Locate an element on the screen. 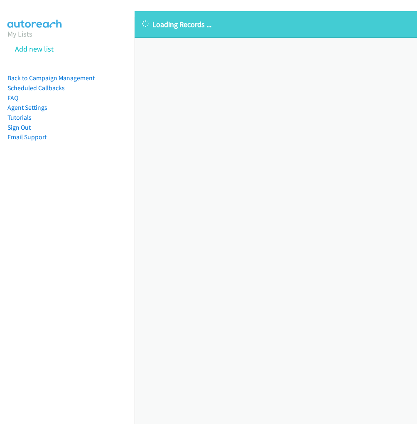 The image size is (417, 424). a: Add new list is located at coordinates (34, 49).